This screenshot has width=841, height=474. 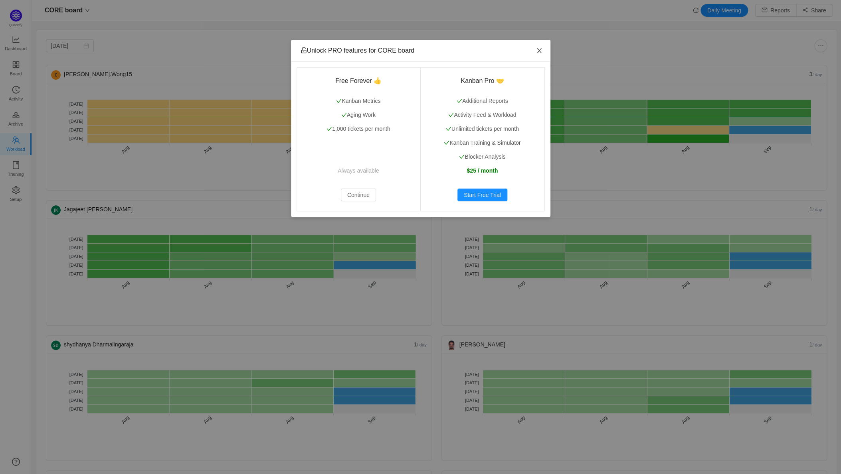 I want to click on p: Activity Feed & Workload, so click(x=482, y=115).